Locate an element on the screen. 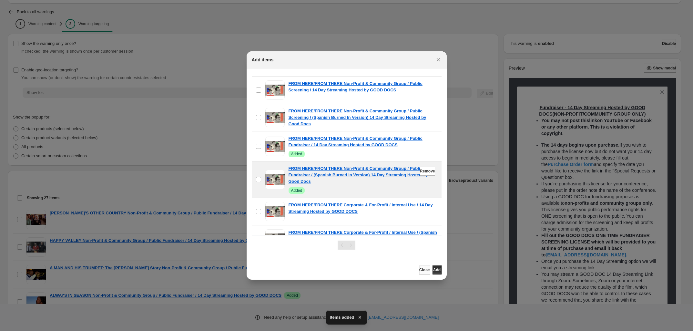 The image size is (693, 331). a: FROM HERE/FROM THERE Non-Profit & Community Group / Public Fundraiser / (Spanish Burned In Versio... is located at coordinates (363, 175).